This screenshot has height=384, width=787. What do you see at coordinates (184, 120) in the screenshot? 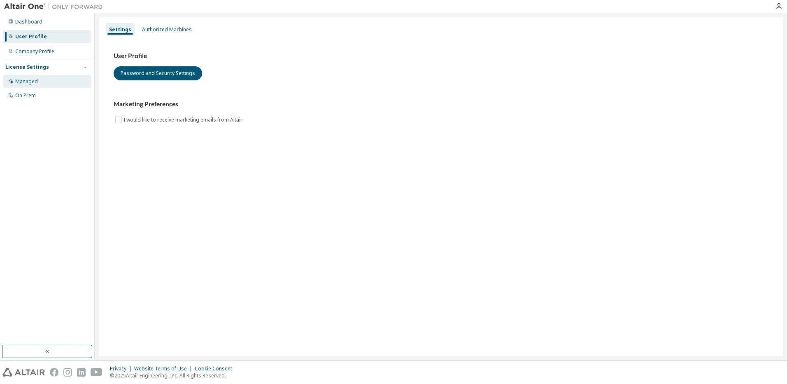
I see `label: I would like to receive marketing emails from Altair` at bounding box center [184, 120].